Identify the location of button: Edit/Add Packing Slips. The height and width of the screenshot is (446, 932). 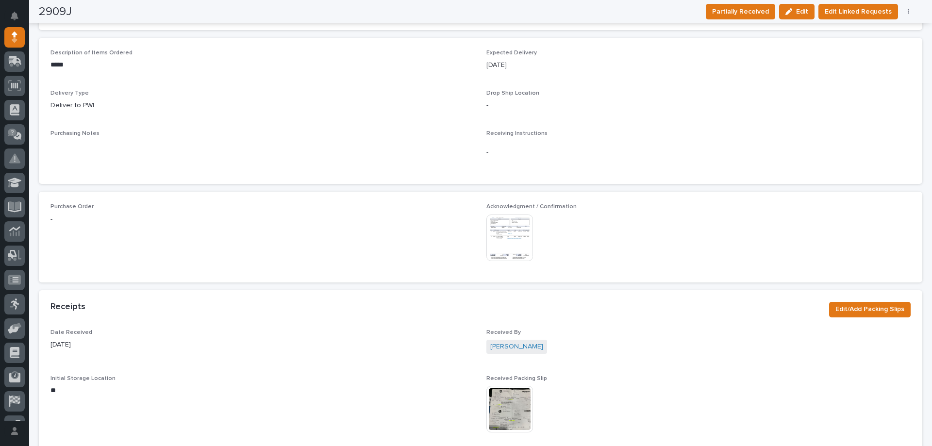
(869, 310).